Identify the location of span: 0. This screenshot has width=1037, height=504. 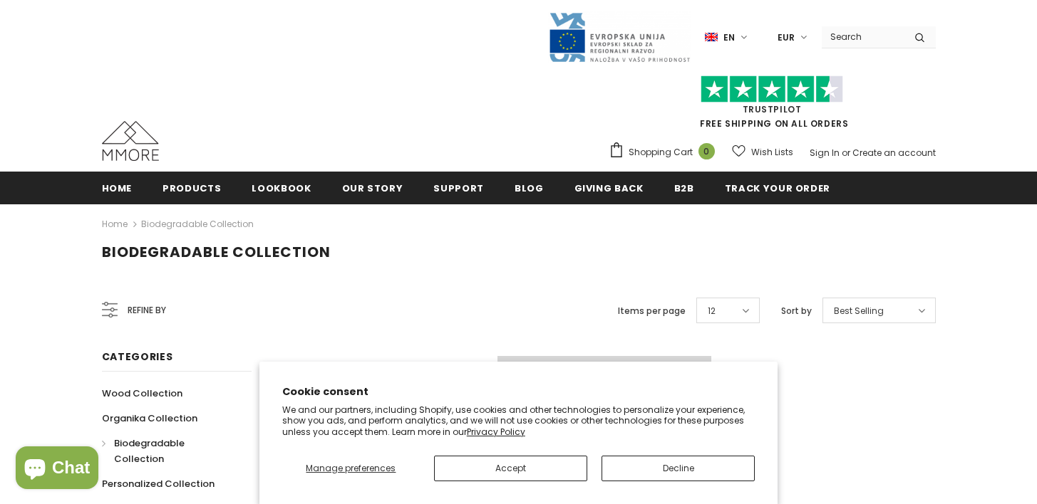
(706, 151).